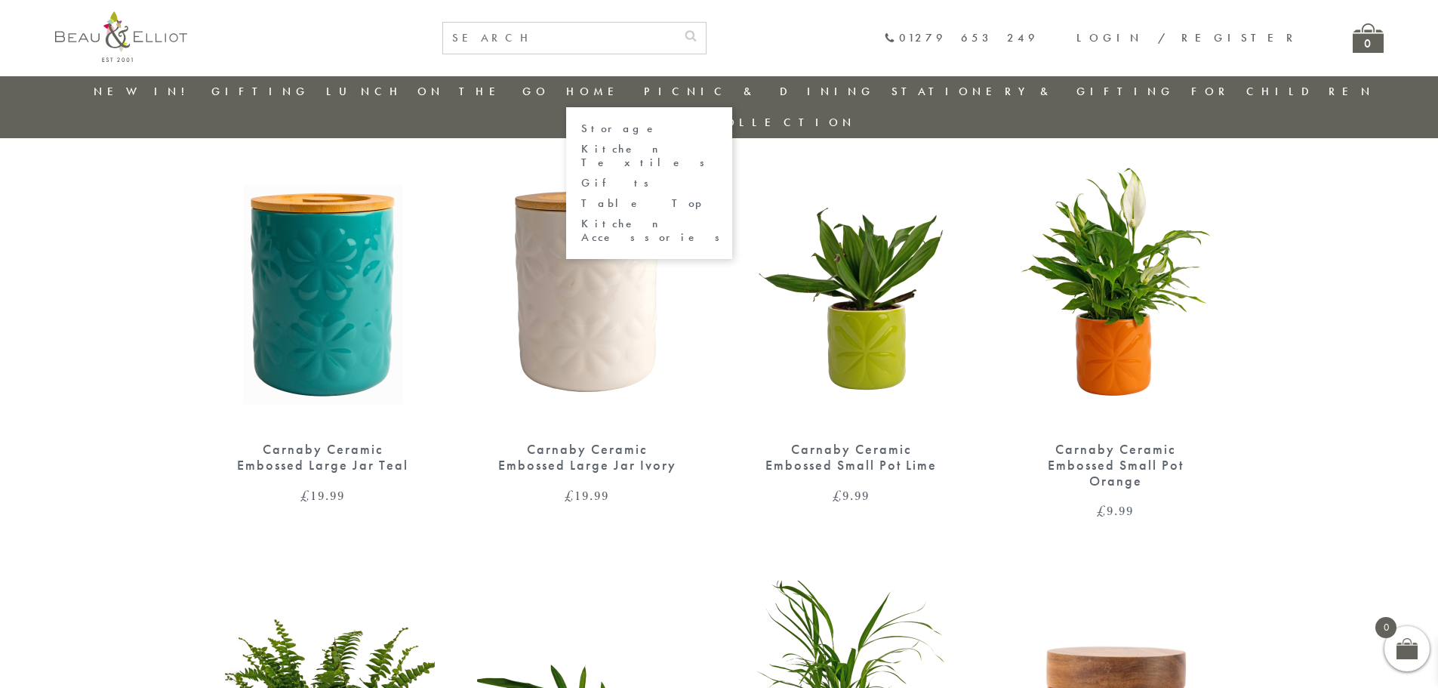  I want to click on span: 0, so click(1386, 627).